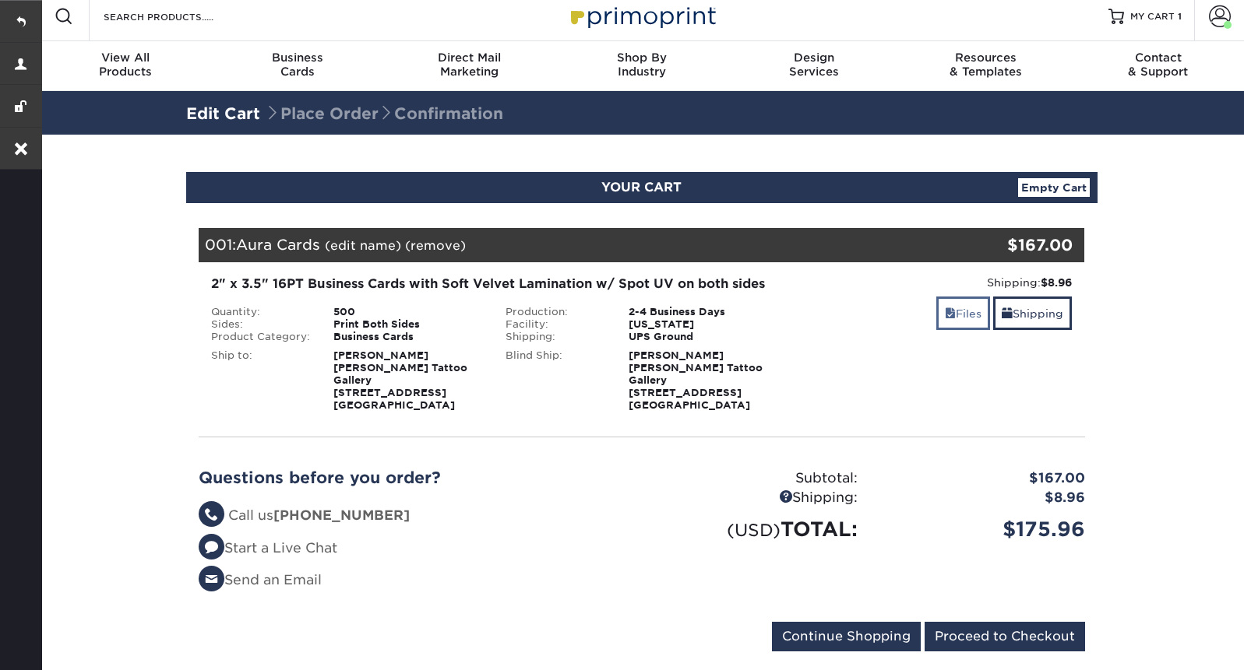 This screenshot has height=670, width=1244. Describe the element at coordinates (261, 381) in the screenshot. I see `div: Ship to:` at that location.